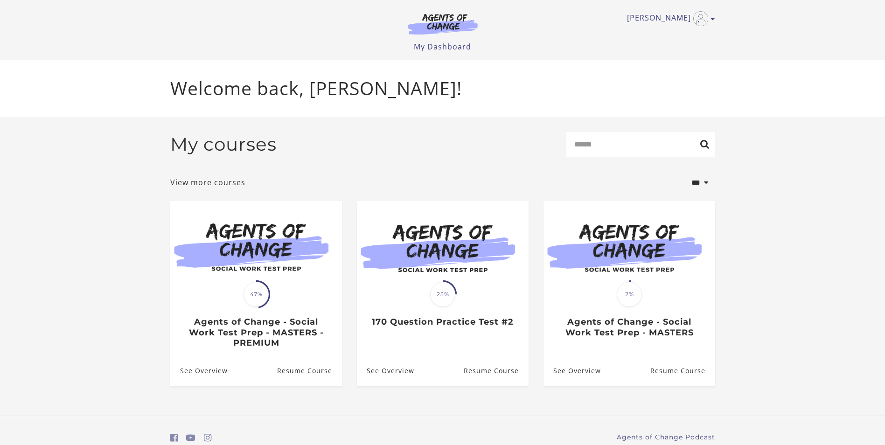 The image size is (885, 445). I want to click on h3: Agents of Change - Social Work Test Prep - MASTERS, so click(629, 327).